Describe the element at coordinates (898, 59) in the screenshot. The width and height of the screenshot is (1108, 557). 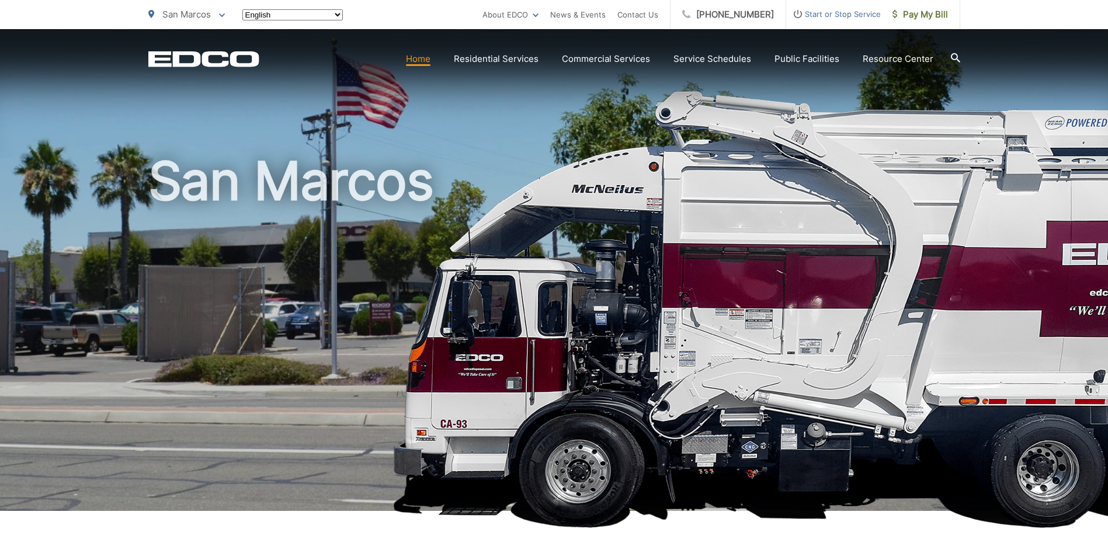
I see `a: Resource Center` at that location.